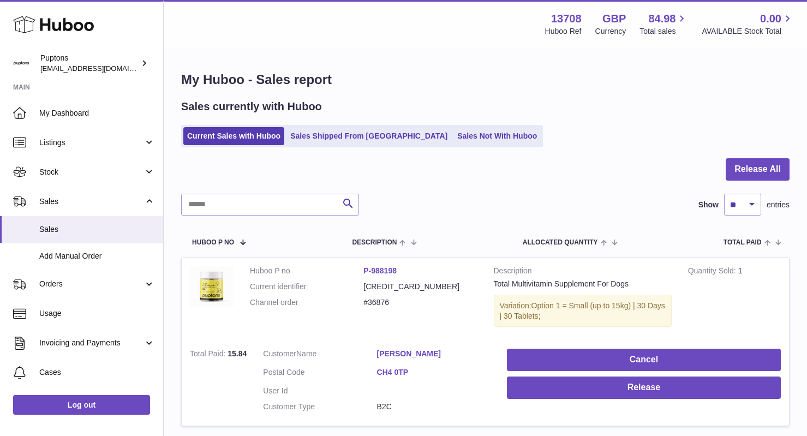 This screenshot has width=807, height=436. What do you see at coordinates (583, 311) in the screenshot?
I see `span: Option 1 = Small (up to 15kg) | 30 Days | 30 Tablets;` at bounding box center [583, 311].